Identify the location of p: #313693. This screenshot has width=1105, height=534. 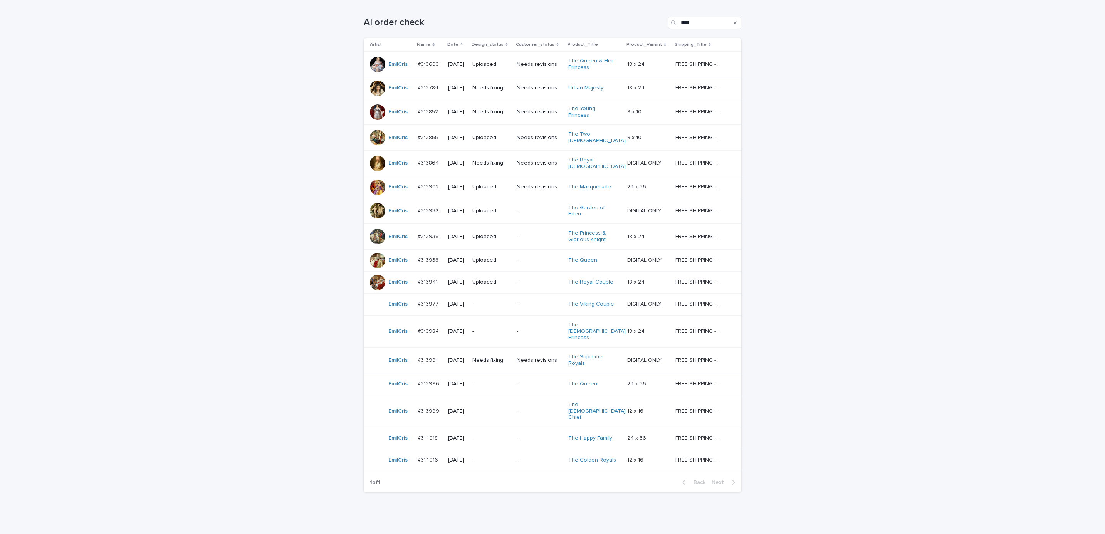
(429, 64).